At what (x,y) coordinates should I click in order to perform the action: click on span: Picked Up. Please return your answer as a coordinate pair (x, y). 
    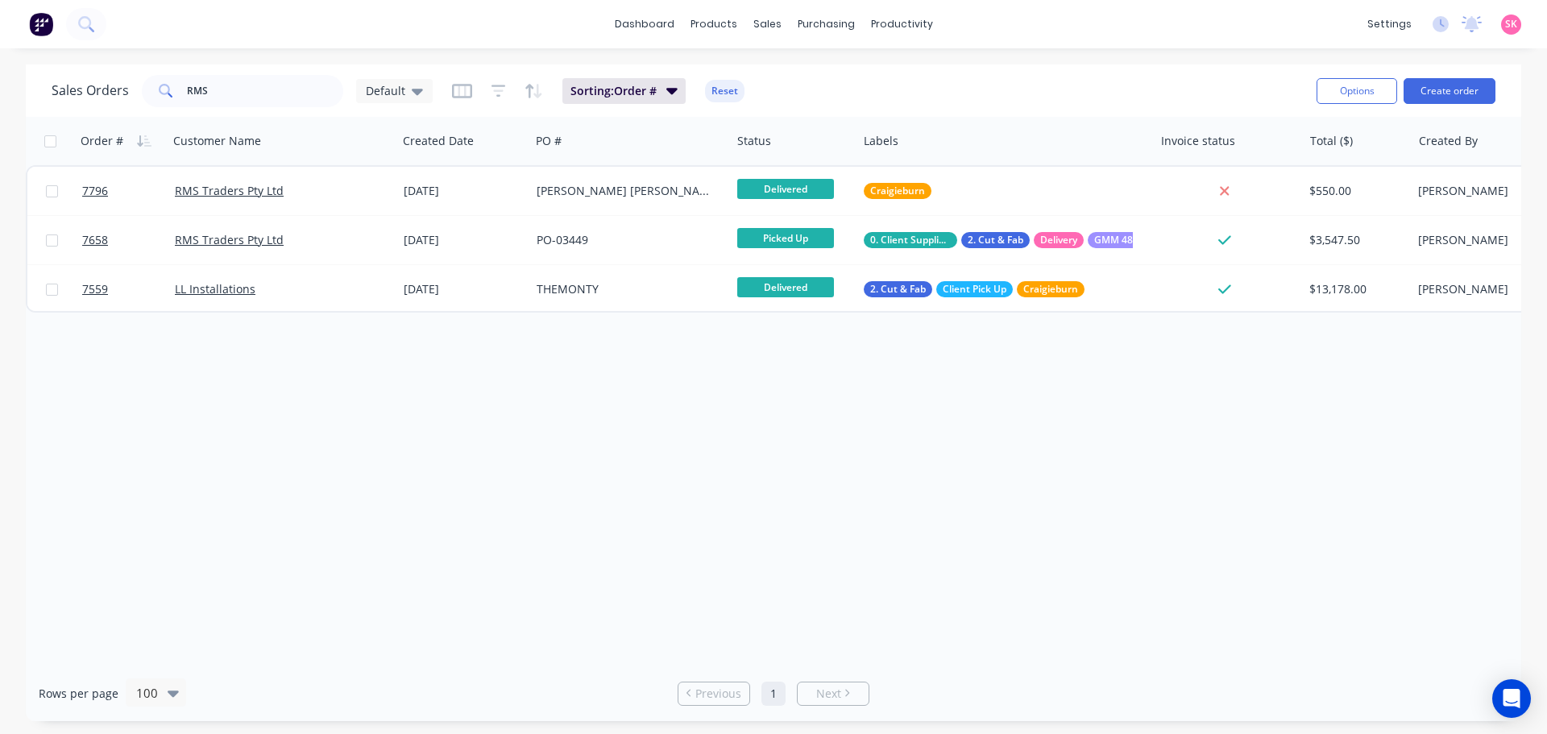
    Looking at the image, I should click on (786, 238).